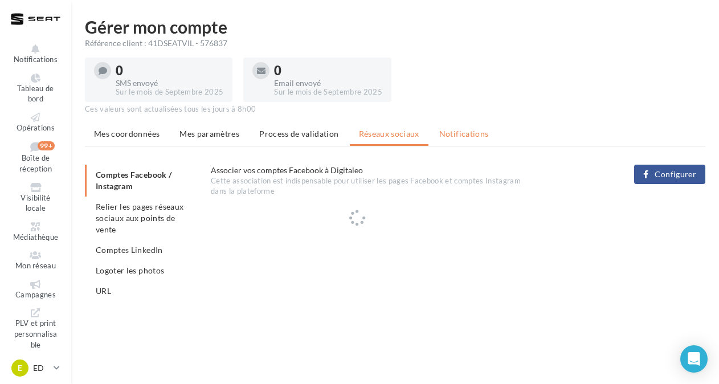  What do you see at coordinates (287, 170) in the screenshot?
I see `span: Associer vos comptes Facebook à Digitaleo` at bounding box center [287, 170].